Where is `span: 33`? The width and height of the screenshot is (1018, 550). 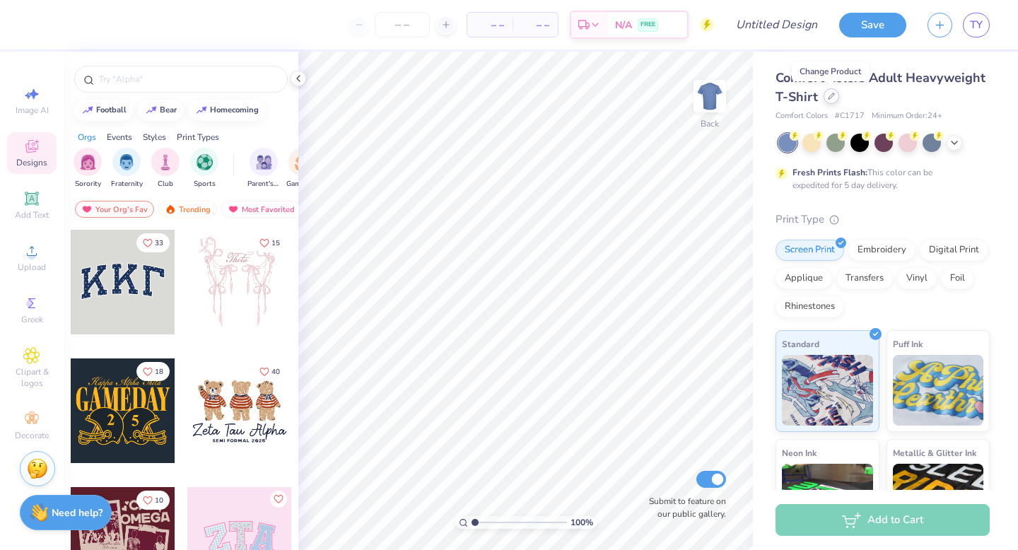
span: 33 is located at coordinates (159, 243).